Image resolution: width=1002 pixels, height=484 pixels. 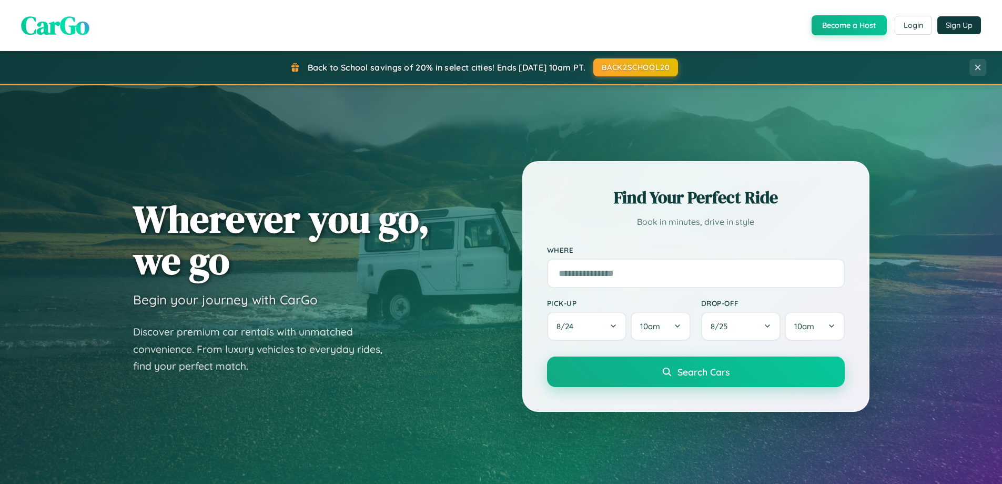 I want to click on span: Search Cars, so click(x=704, y=372).